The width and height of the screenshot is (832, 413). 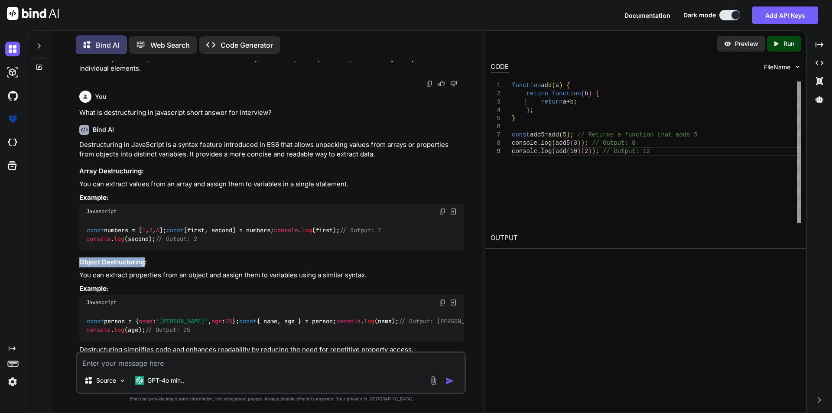 I want to click on span: 3, so click(x=576, y=143).